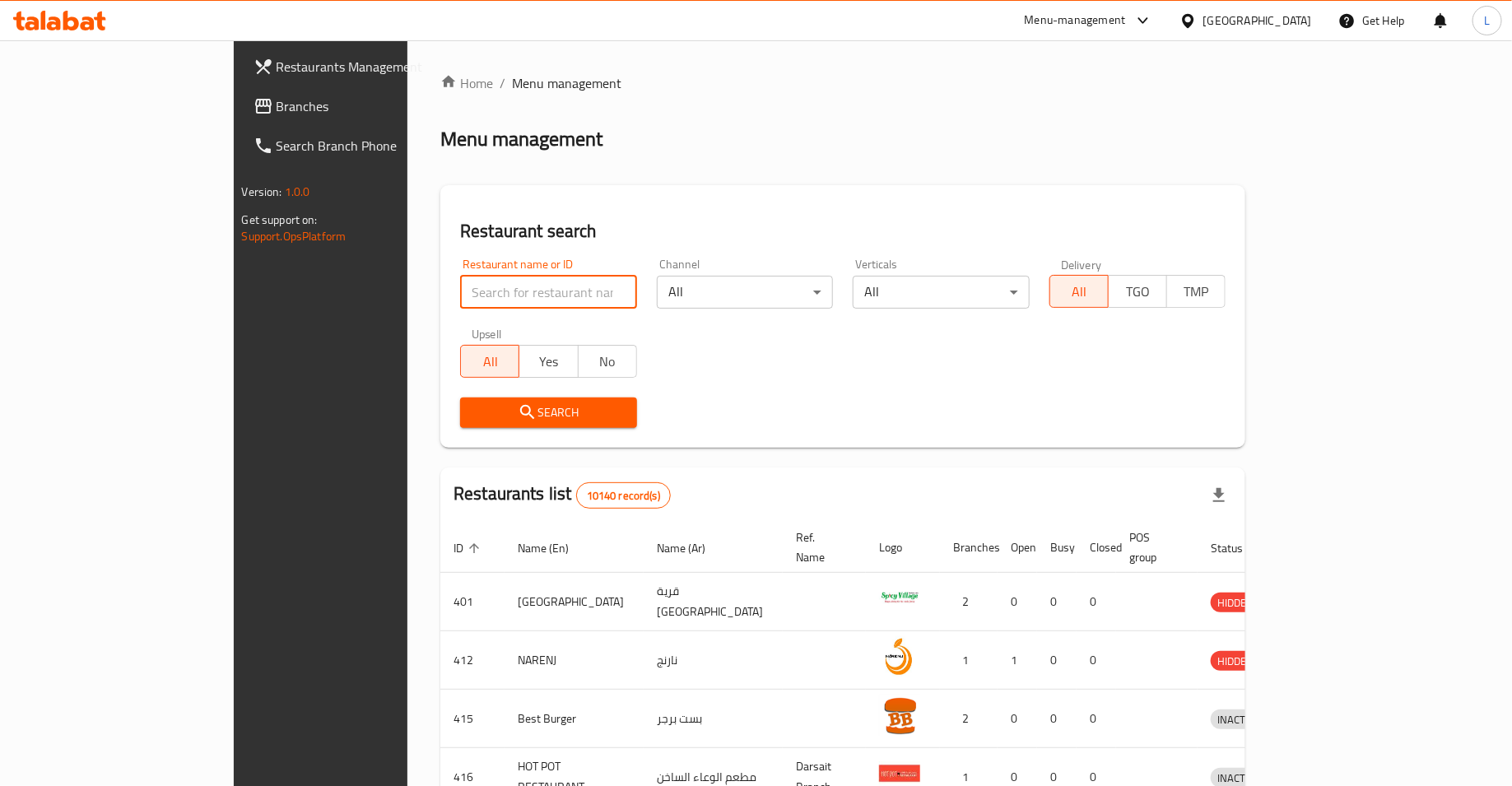 This screenshot has width=1512, height=786. Describe the element at coordinates (487, 334) in the screenshot. I see `label: Upsell` at that location.